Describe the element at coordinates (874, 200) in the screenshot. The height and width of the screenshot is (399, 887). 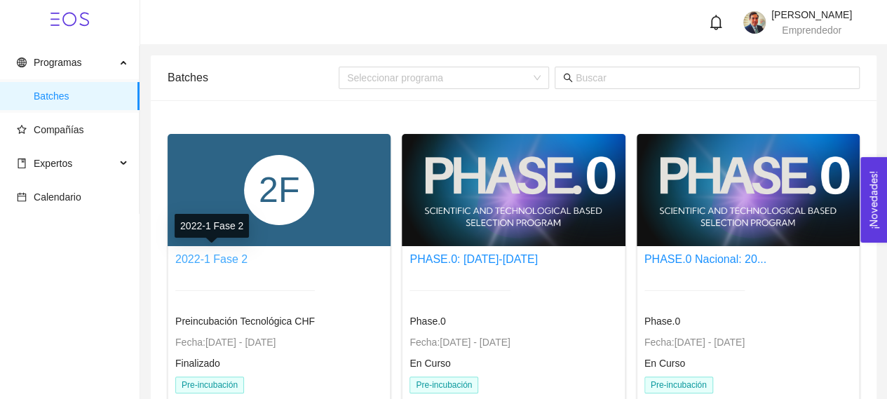
I see `button: Open Feedback Widget` at that location.